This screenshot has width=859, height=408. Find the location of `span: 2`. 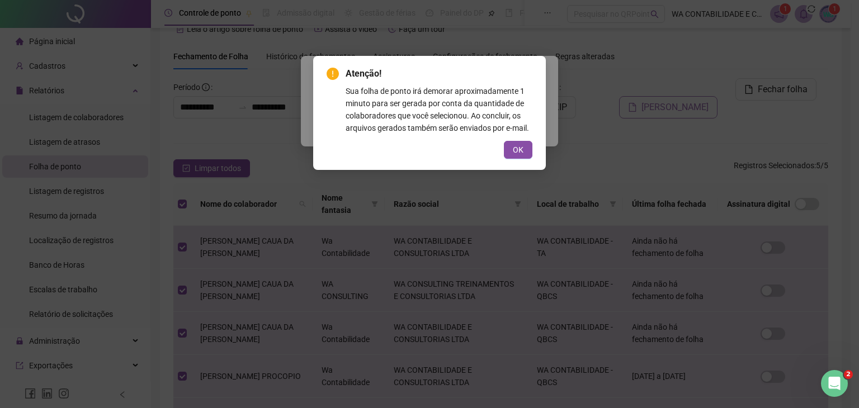

span: 2 is located at coordinates (848, 375).